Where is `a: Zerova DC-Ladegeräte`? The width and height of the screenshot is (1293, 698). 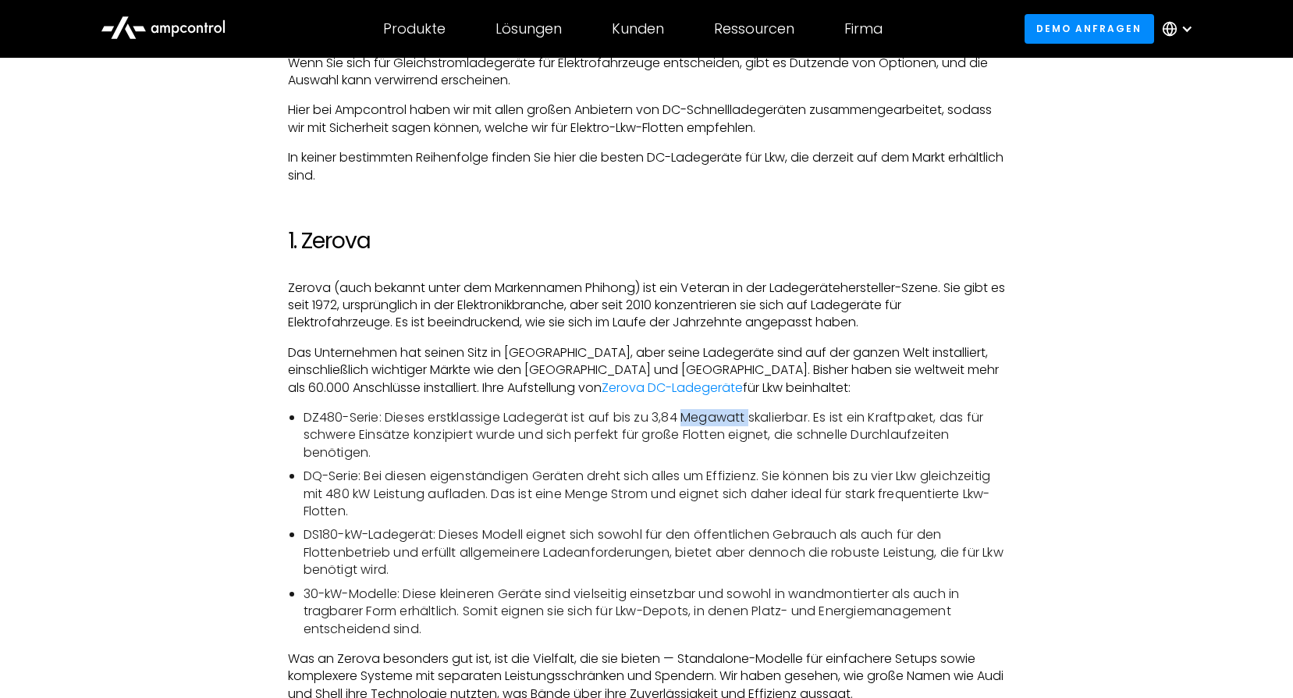
a: Zerova DC-Ladegeräte is located at coordinates (672, 387).